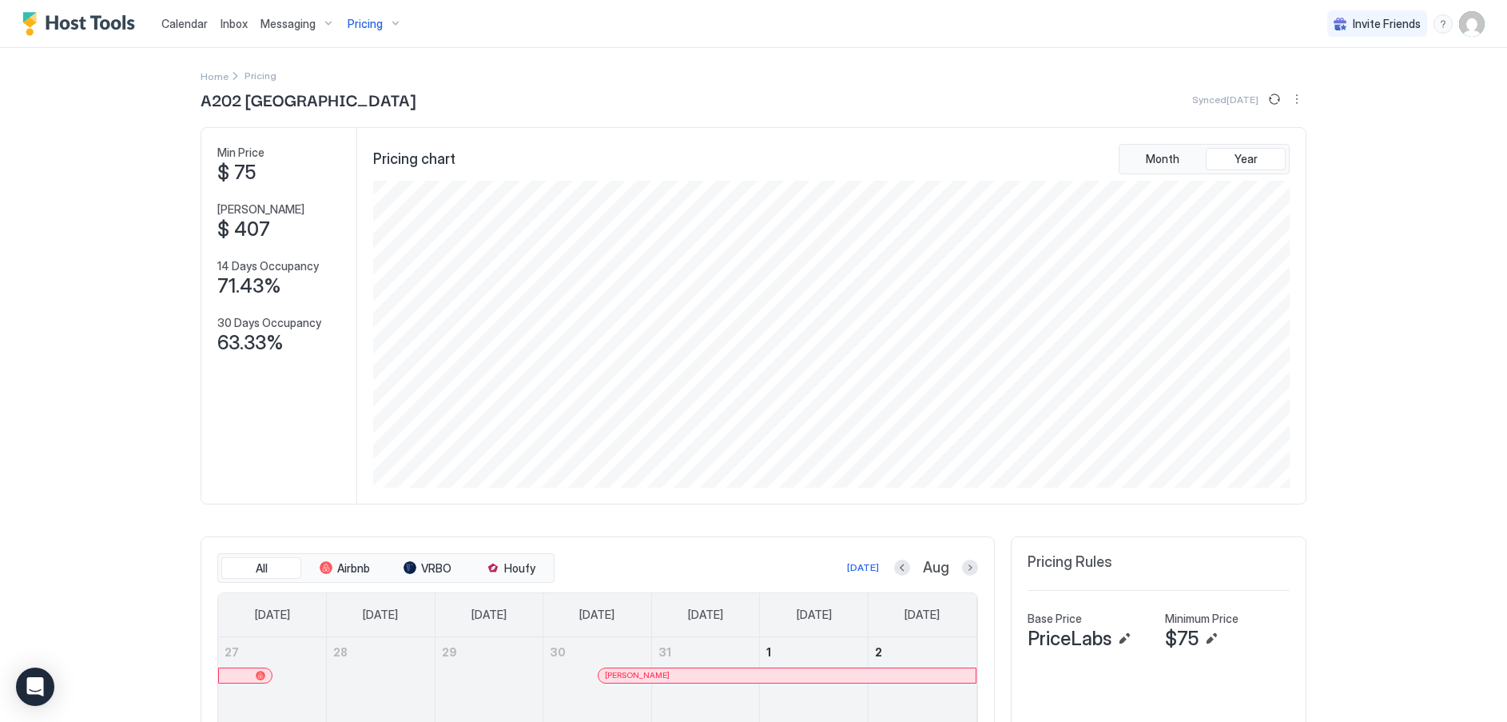 Image resolution: width=1507 pixels, height=722 pixels. Describe the element at coordinates (380, 651) in the screenshot. I see `a: July 28, 2025` at that location.